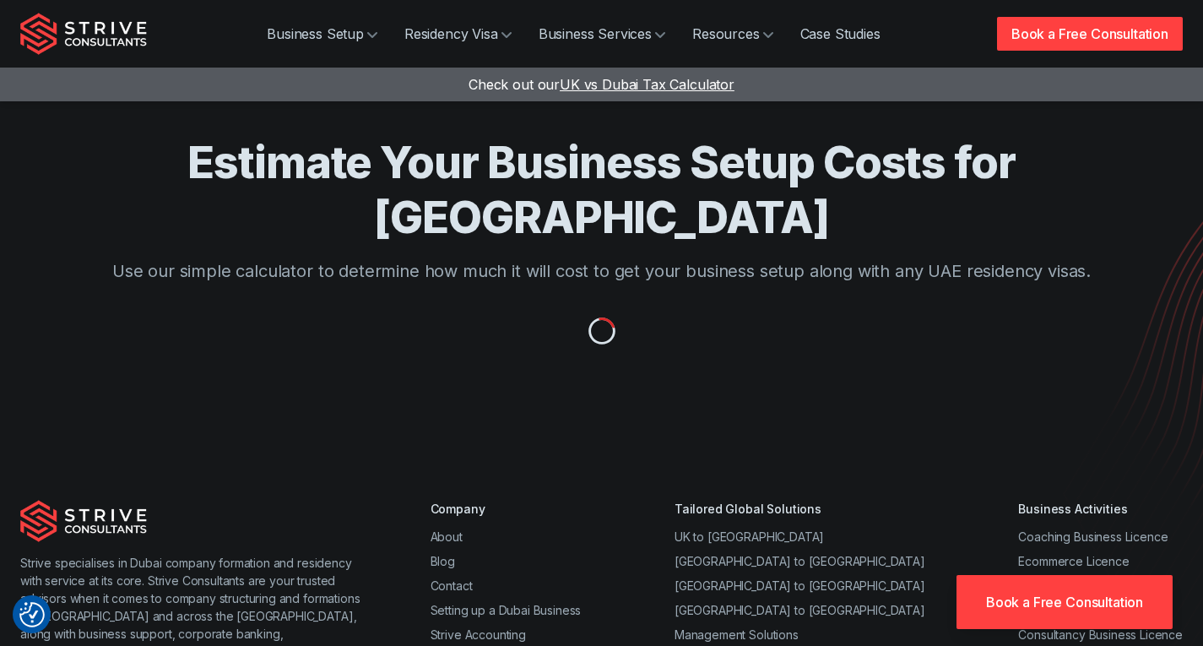 This screenshot has width=1203, height=646. What do you see at coordinates (1100, 508) in the screenshot?
I see `div: Business Activities` at bounding box center [1100, 508].